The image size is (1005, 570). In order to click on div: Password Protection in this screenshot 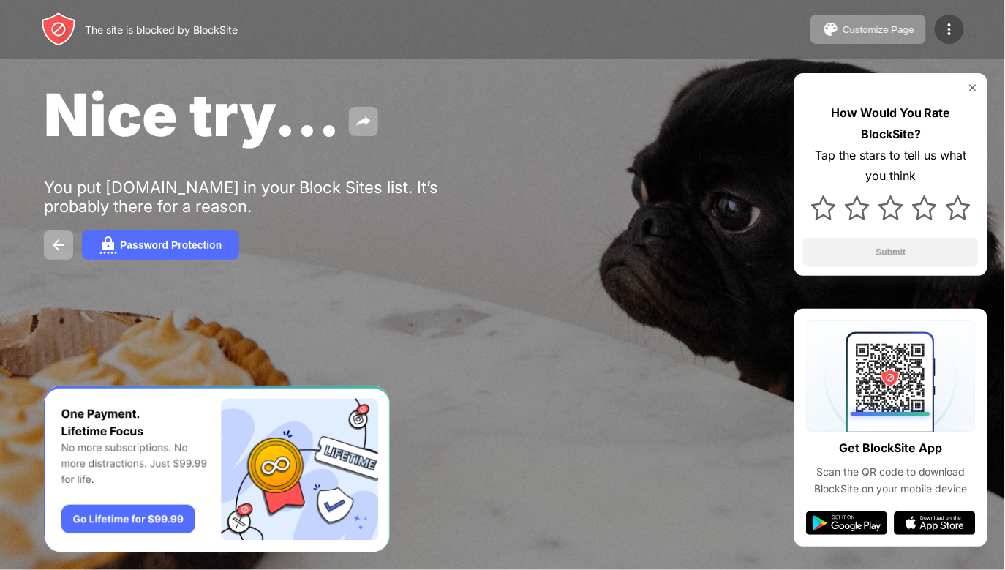, I will do `click(170, 245)`.